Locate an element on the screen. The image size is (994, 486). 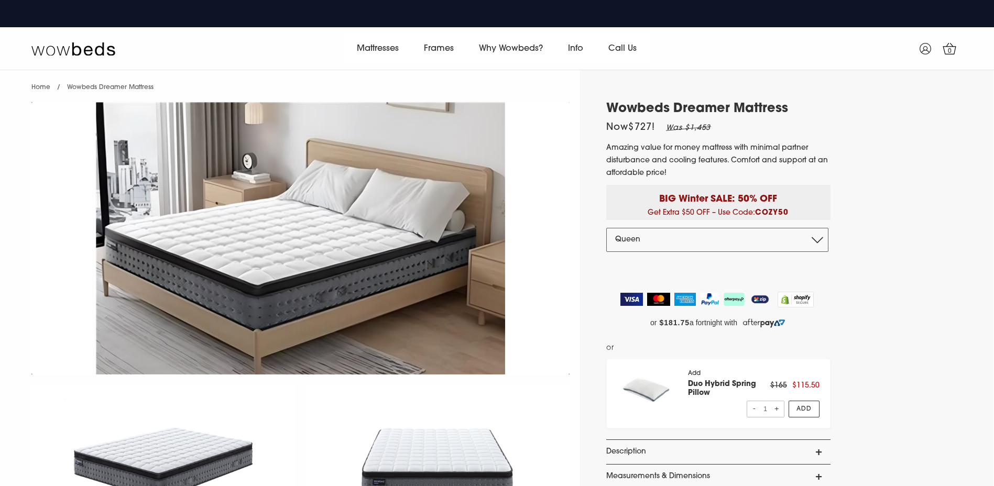
span: $165 is located at coordinates (779, 386).